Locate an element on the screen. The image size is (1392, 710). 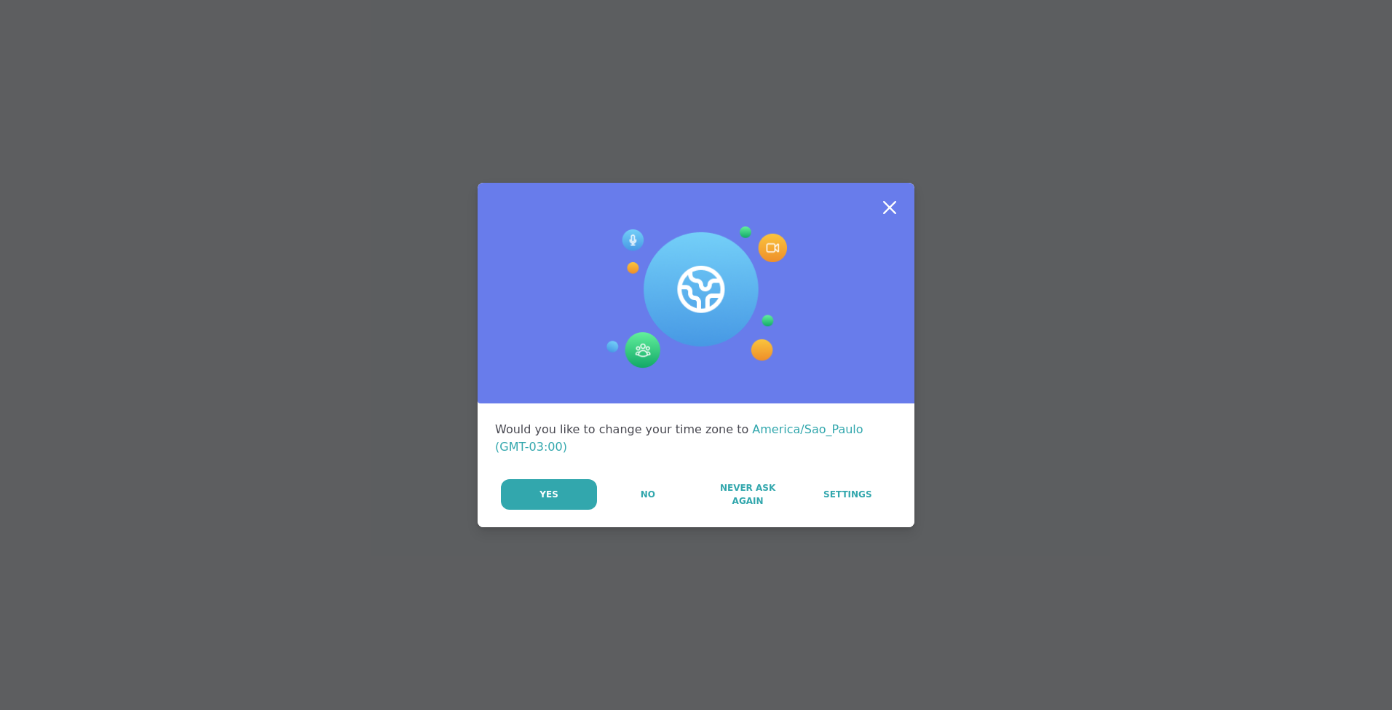
span: America/Sao_Paulo (GMT-03:00) is located at coordinates (679, 438).